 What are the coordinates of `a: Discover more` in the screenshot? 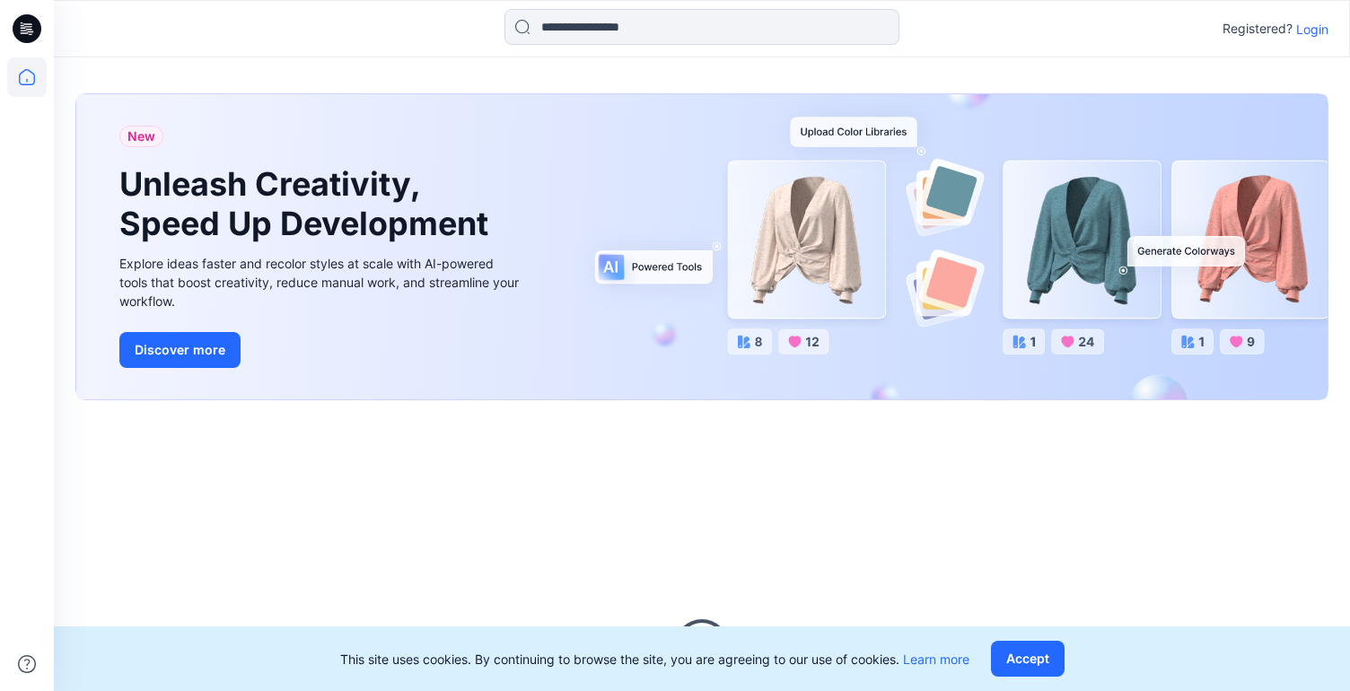 It's located at (321, 350).